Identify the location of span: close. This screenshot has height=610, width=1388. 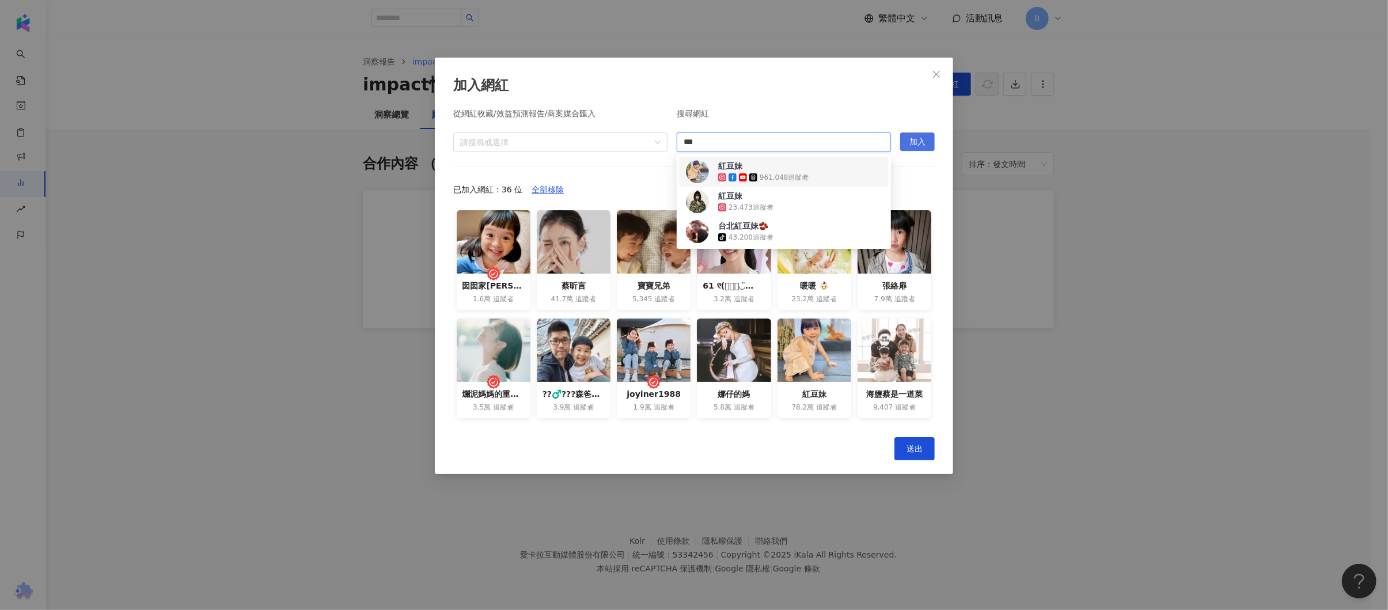
(936, 74).